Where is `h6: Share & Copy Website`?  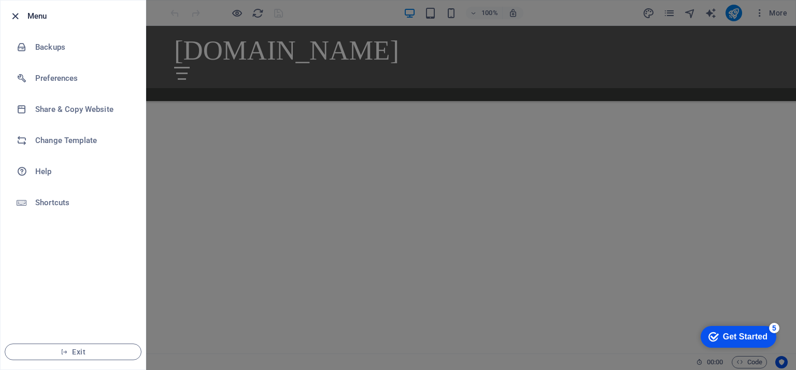 h6: Share & Copy Website is located at coordinates (83, 109).